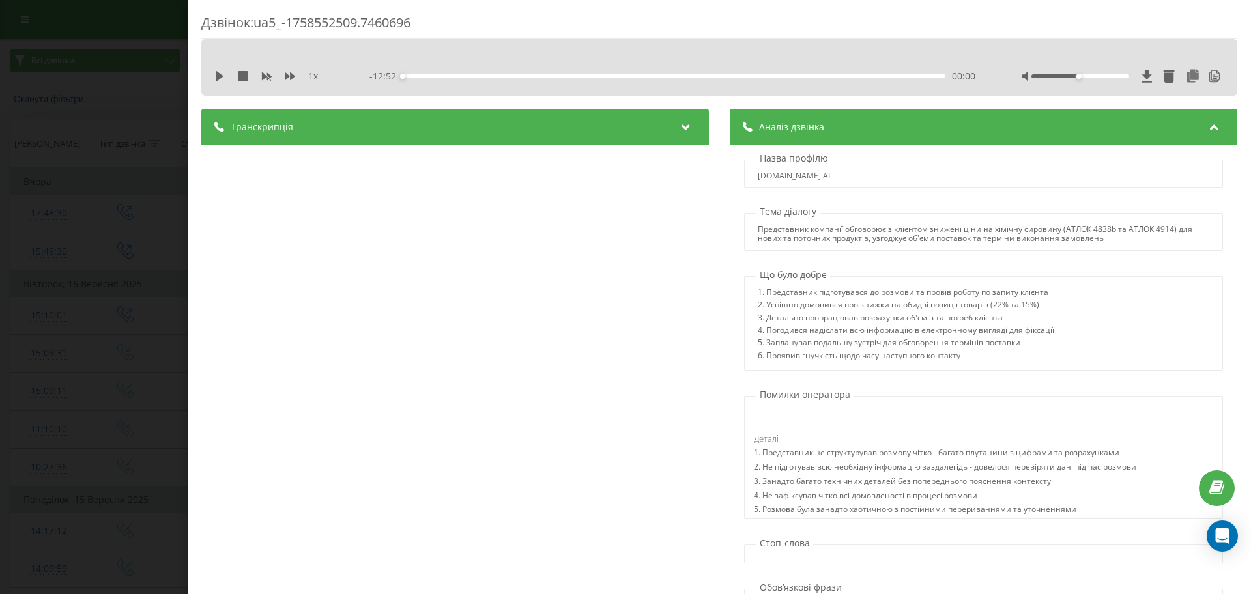 This screenshot has width=1251, height=594. I want to click on span: 00:00, so click(963, 76).